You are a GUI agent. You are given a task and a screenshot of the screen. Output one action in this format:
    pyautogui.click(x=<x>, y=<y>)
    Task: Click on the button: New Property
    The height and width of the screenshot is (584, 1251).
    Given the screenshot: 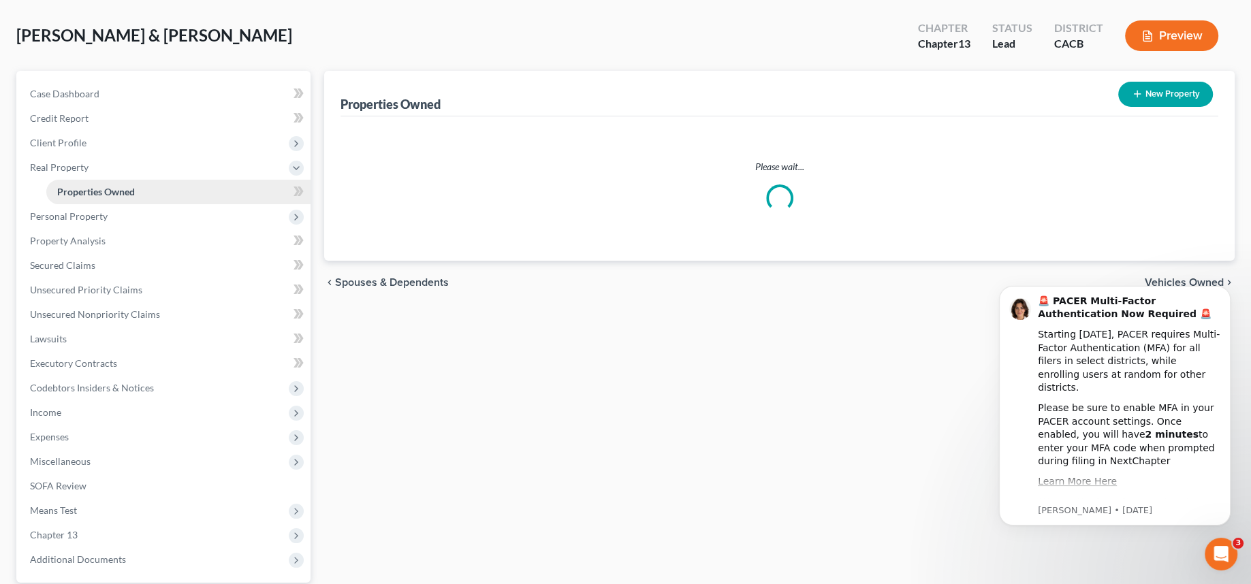 What is the action you would take?
    pyautogui.click(x=1165, y=94)
    